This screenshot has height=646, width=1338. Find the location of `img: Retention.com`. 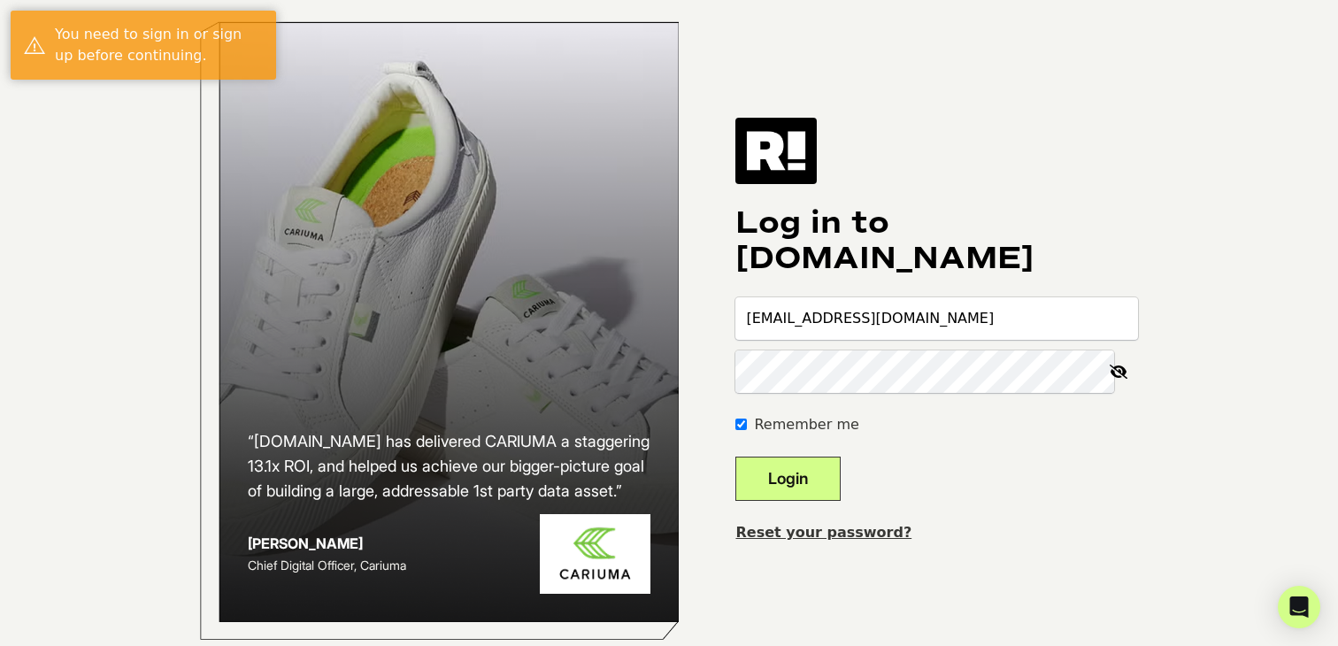

img: Retention.com is located at coordinates (776, 150).